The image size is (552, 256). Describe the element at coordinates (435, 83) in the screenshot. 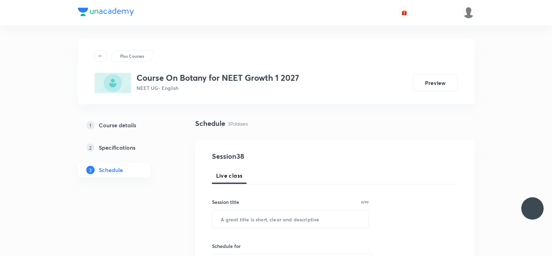

I see `button: Preview` at that location.